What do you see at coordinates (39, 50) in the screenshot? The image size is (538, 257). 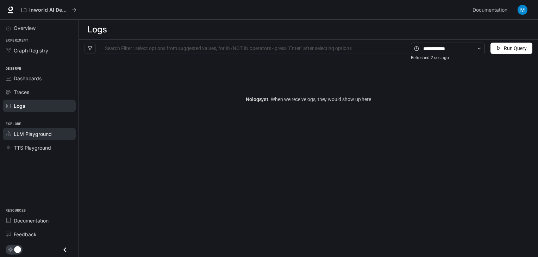 I see `a: Graph Registry` at bounding box center [39, 50].